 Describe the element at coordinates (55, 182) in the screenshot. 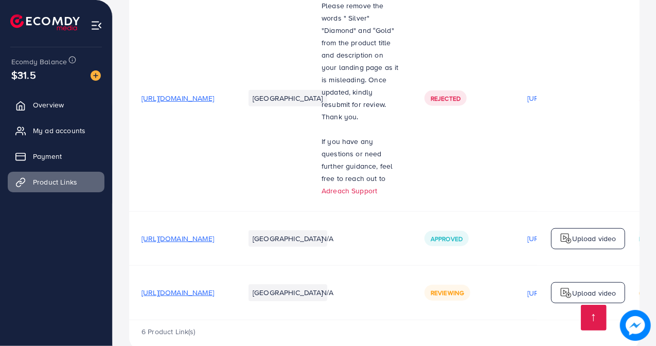

I see `span: Product Links` at that location.